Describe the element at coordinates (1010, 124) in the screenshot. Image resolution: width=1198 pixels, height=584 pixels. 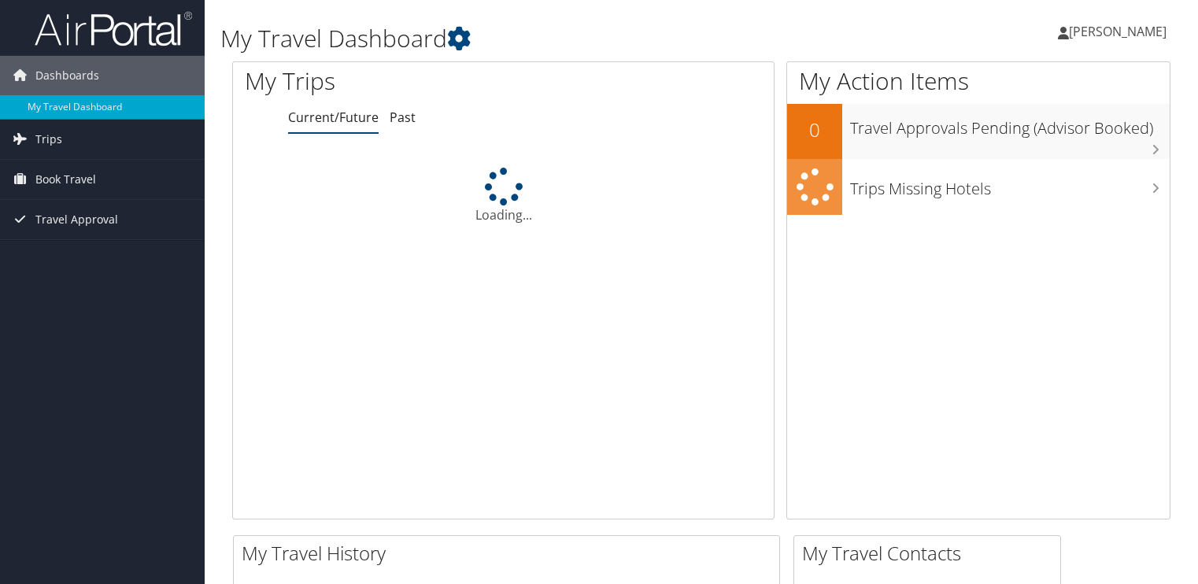
I see `h3: Travel Approvals Pending (Advisor Booked)` at that location.